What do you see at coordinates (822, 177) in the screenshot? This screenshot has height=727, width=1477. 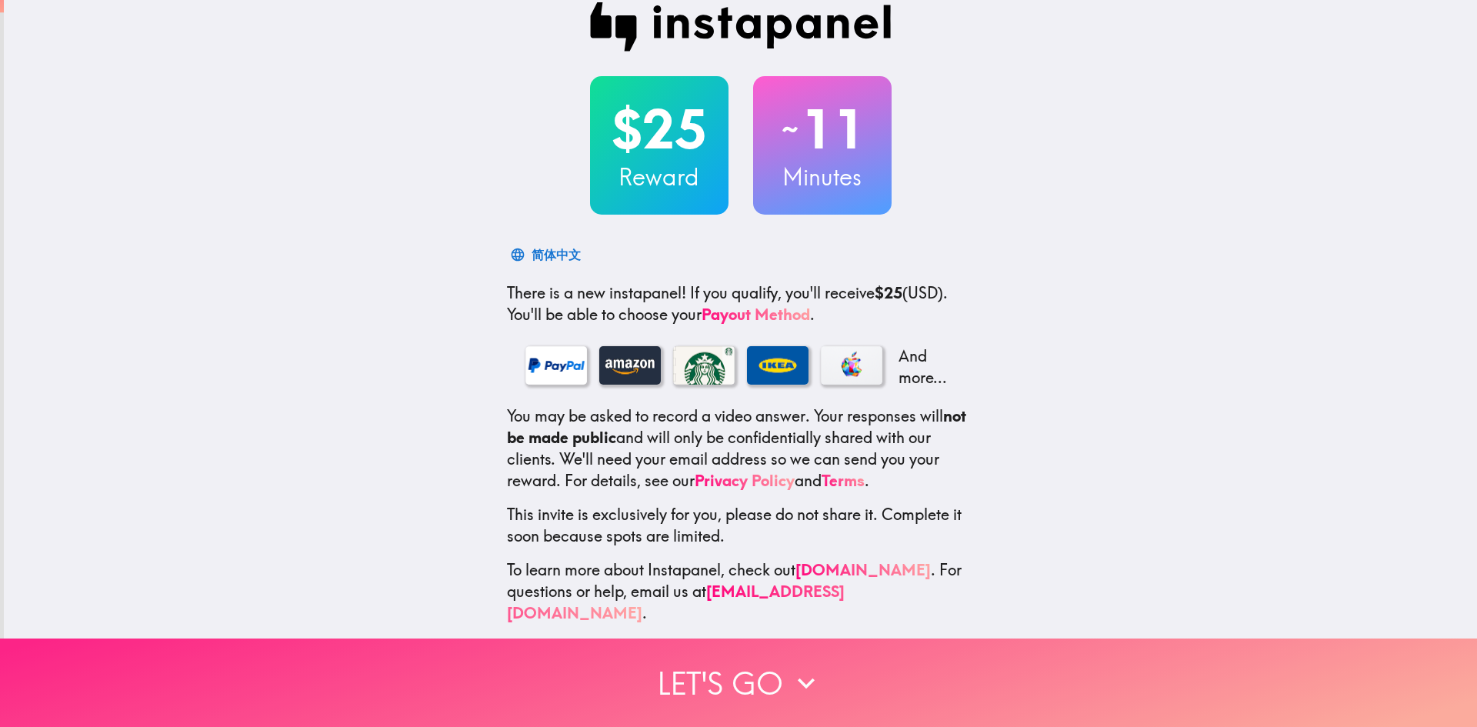 I see `h3: Minutes` at bounding box center [822, 177].